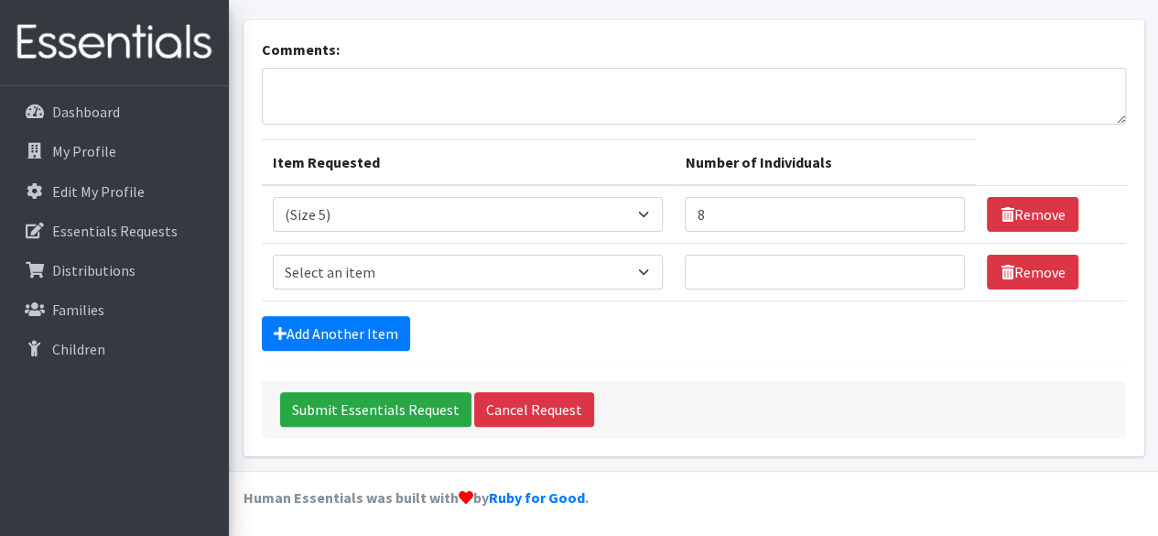 The image size is (1158, 536). Describe the element at coordinates (114, 112) in the screenshot. I see `a: Dashboard` at that location.